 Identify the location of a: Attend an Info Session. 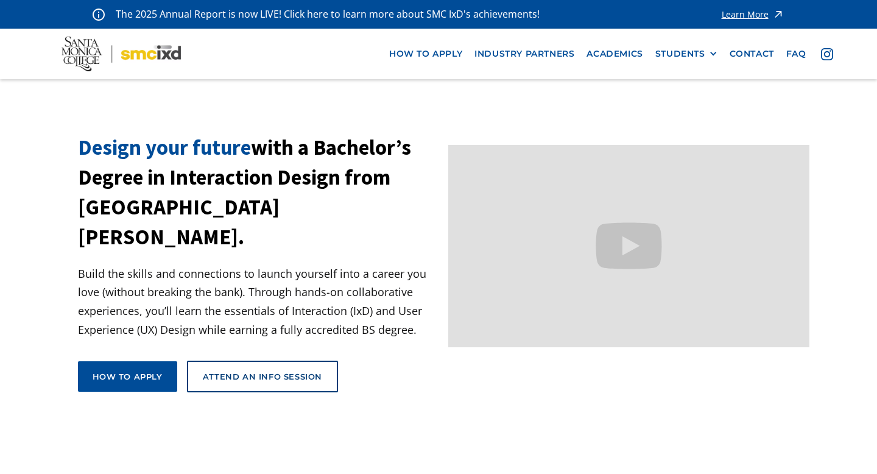
(262, 376).